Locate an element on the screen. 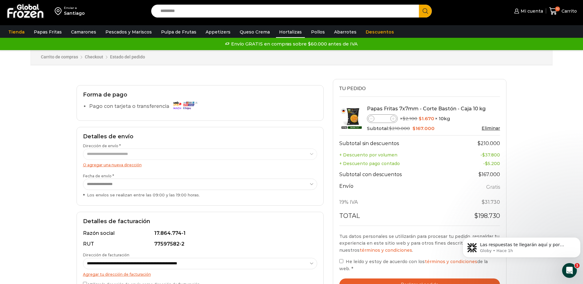 The width and height of the screenshot is (583, 284). img: Profile image for Globy is located at coordinates (12, 23).